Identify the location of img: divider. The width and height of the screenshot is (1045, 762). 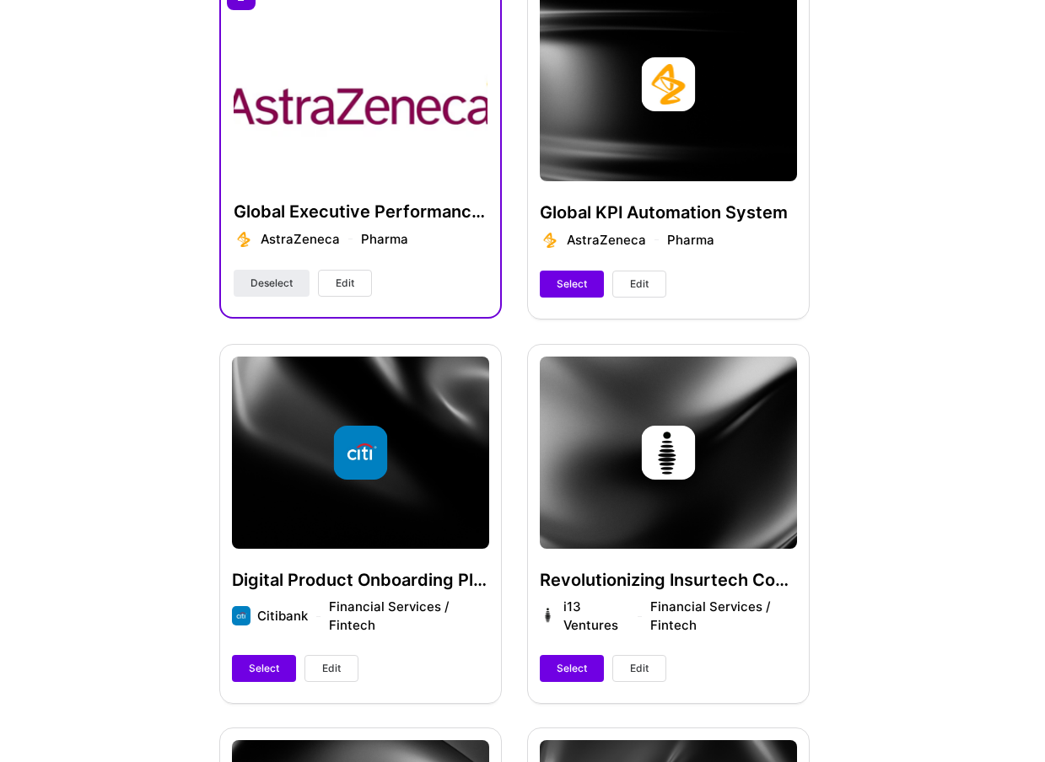
(350, 239).